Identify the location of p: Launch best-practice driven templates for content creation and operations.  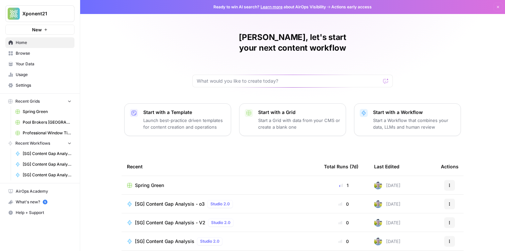
(184, 124).